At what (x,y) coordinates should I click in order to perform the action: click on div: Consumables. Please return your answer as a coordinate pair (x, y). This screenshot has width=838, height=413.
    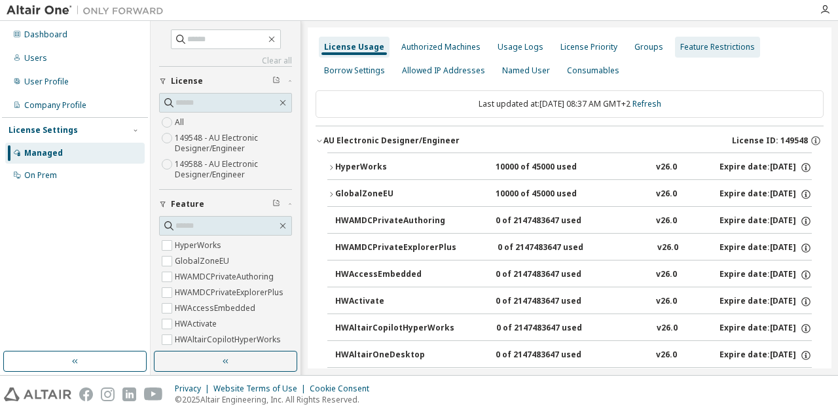
    Looking at the image, I should click on (593, 71).